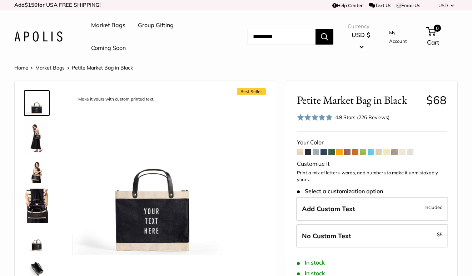 Image resolution: width=472 pixels, height=276 pixels. Describe the element at coordinates (372, 209) in the screenshot. I see `label: Add Custom Text` at that location.